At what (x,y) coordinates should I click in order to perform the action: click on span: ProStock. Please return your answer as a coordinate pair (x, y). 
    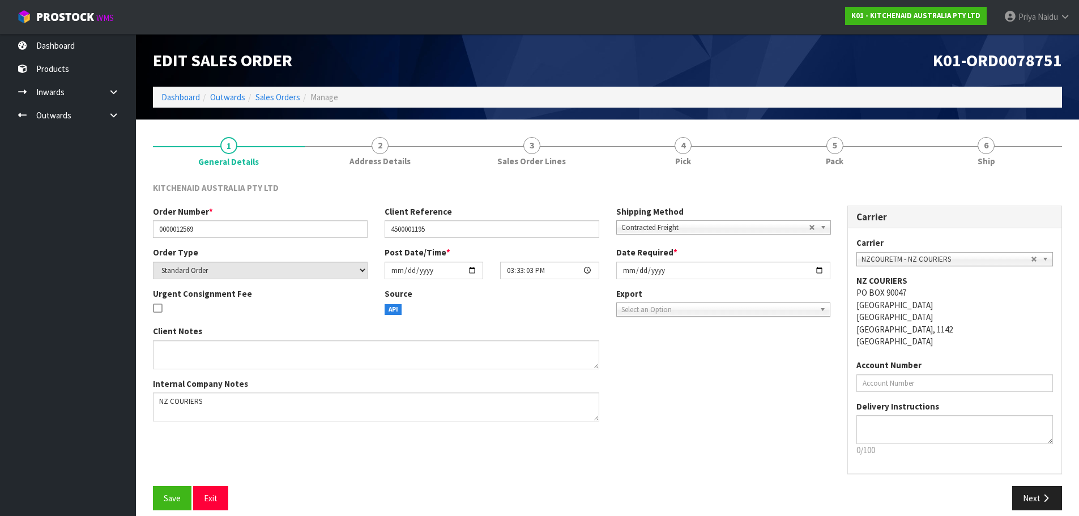
    Looking at the image, I should click on (65, 17).